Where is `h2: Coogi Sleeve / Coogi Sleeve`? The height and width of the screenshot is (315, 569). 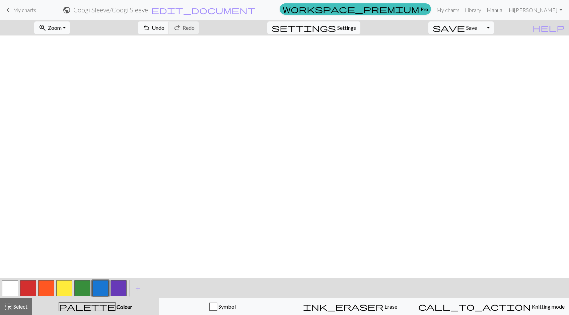 h2: Coogi Sleeve / Coogi Sleeve is located at coordinates (111, 10).